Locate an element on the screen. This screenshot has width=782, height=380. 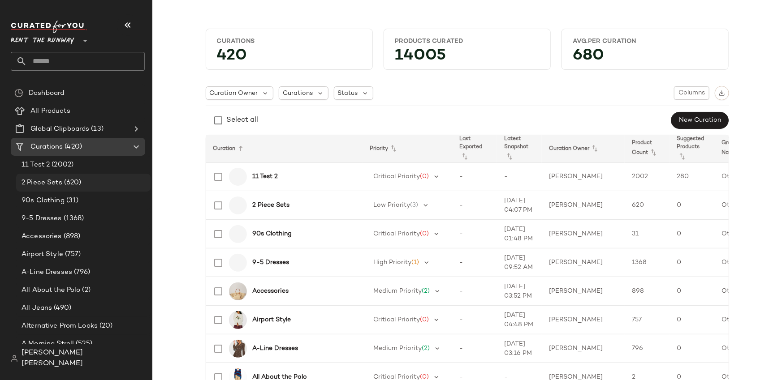
span: High Priority is located at coordinates (393, 263).